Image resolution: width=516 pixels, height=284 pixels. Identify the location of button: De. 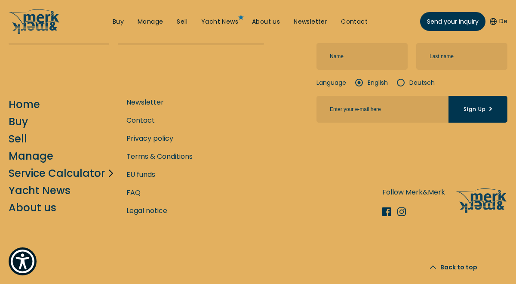
(499, 22).